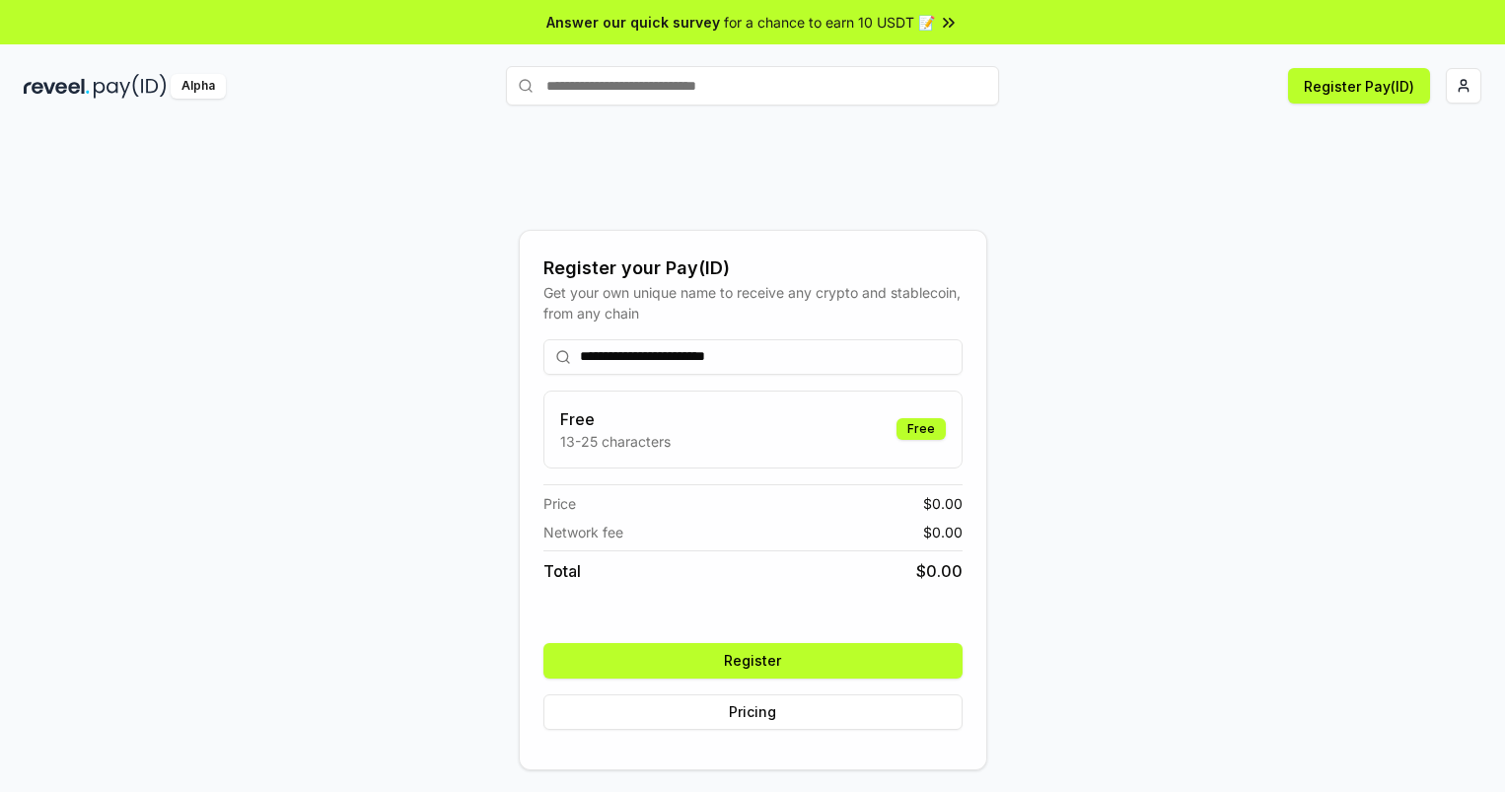 The width and height of the screenshot is (1505, 792). I want to click on div: Free, so click(921, 429).